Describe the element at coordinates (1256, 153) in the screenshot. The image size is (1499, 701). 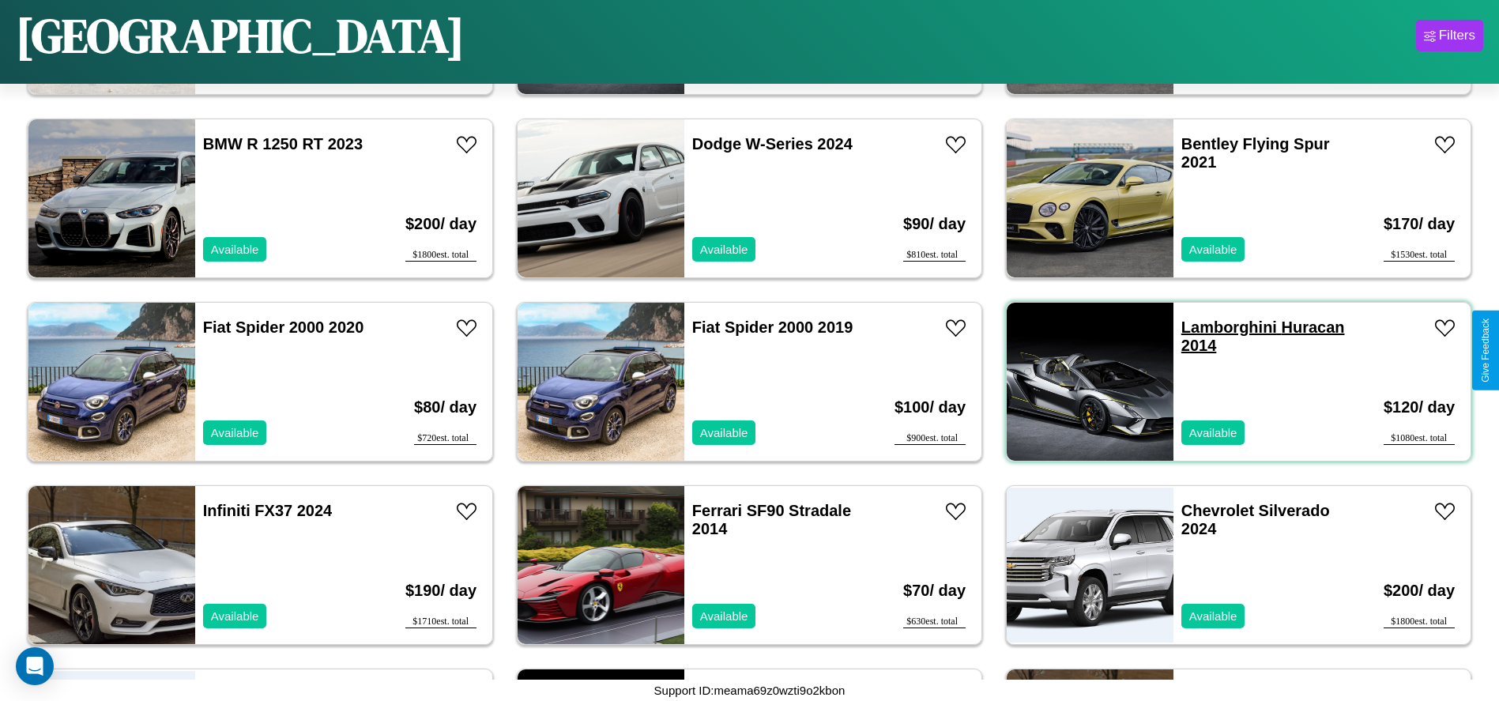
I see `a: Bentley Flying Spur 2021` at that location.